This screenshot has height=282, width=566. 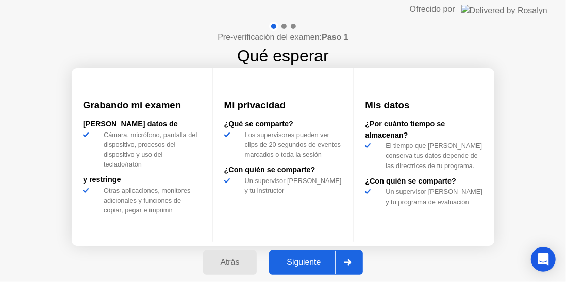 I want to click on button: Siguiente, so click(x=316, y=262).